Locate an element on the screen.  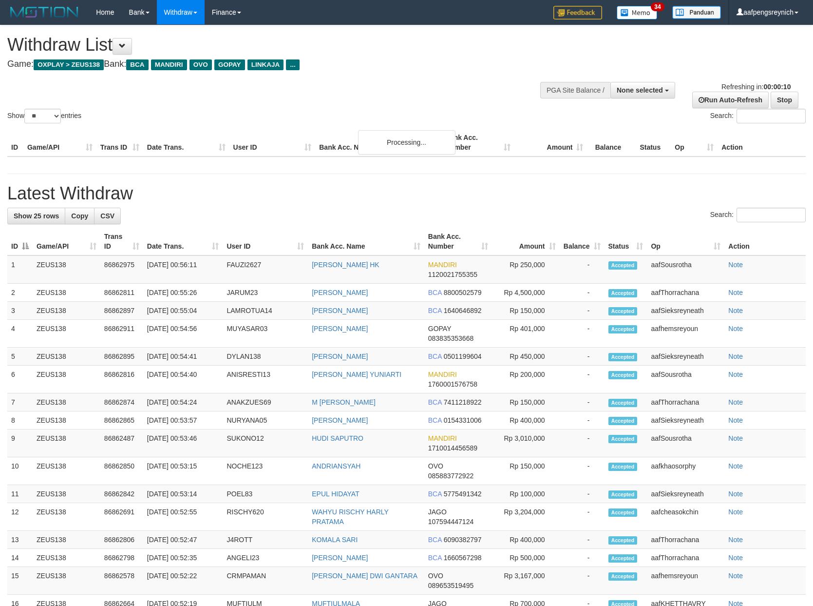
th: Game/API is located at coordinates (60, 142).